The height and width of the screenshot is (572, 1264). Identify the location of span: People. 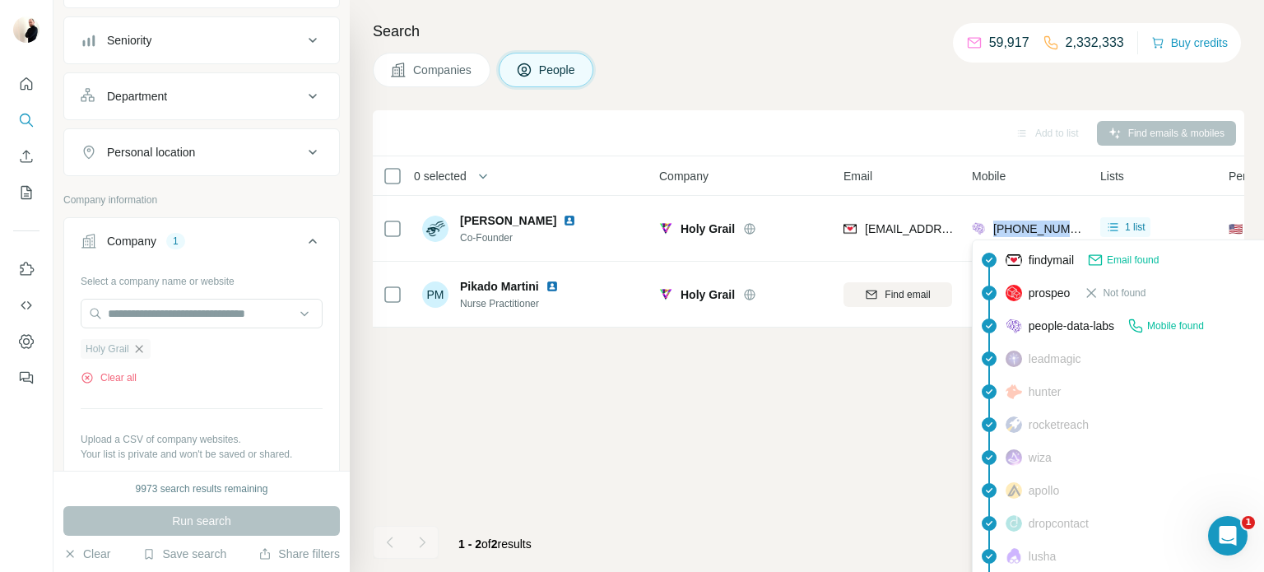
(558, 70).